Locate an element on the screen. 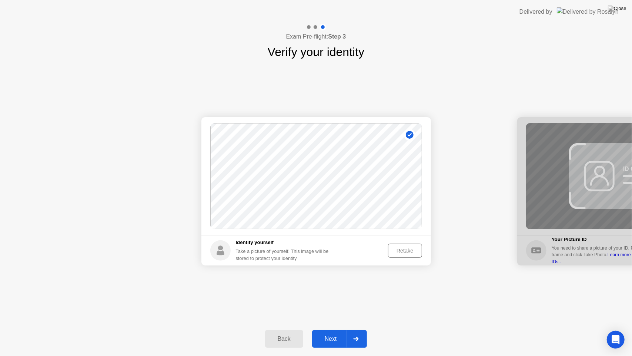  div: Next is located at coordinates (331, 339).